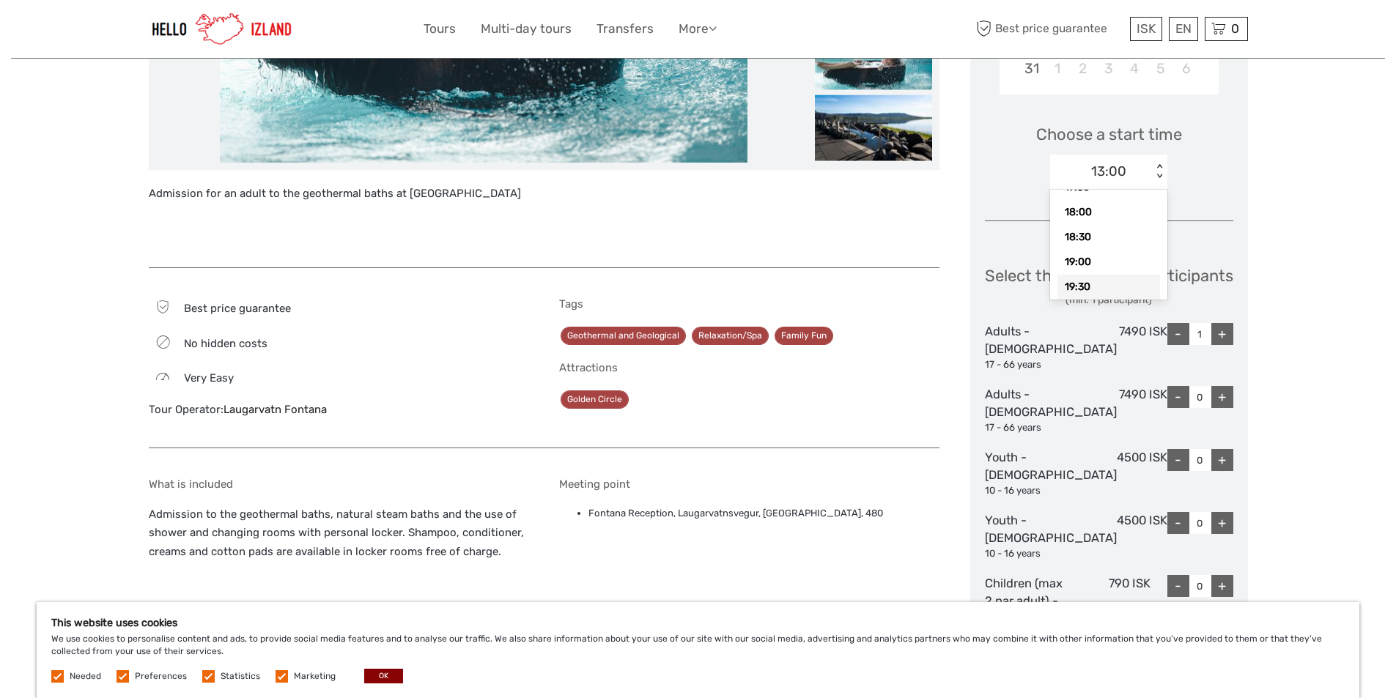 This screenshot has height=698, width=1396. Describe the element at coordinates (625, 29) in the screenshot. I see `a: Transfers` at that location.